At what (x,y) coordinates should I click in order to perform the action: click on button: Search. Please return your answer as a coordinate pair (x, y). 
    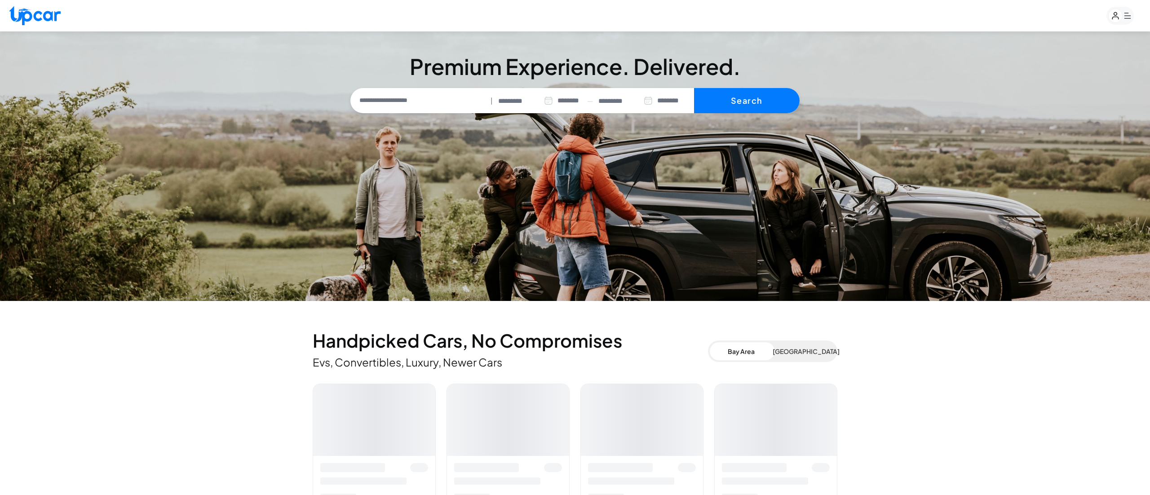
    Looking at the image, I should click on (747, 101).